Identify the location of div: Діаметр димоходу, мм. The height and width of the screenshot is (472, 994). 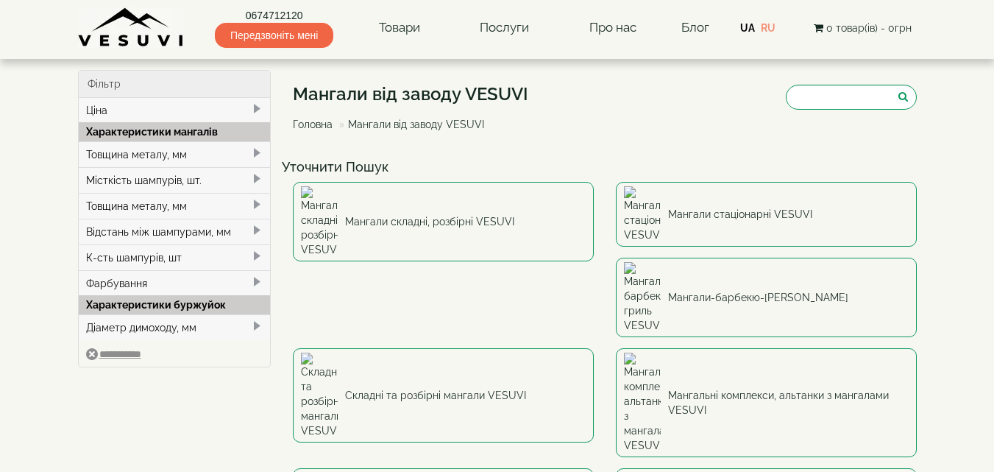
(174, 327).